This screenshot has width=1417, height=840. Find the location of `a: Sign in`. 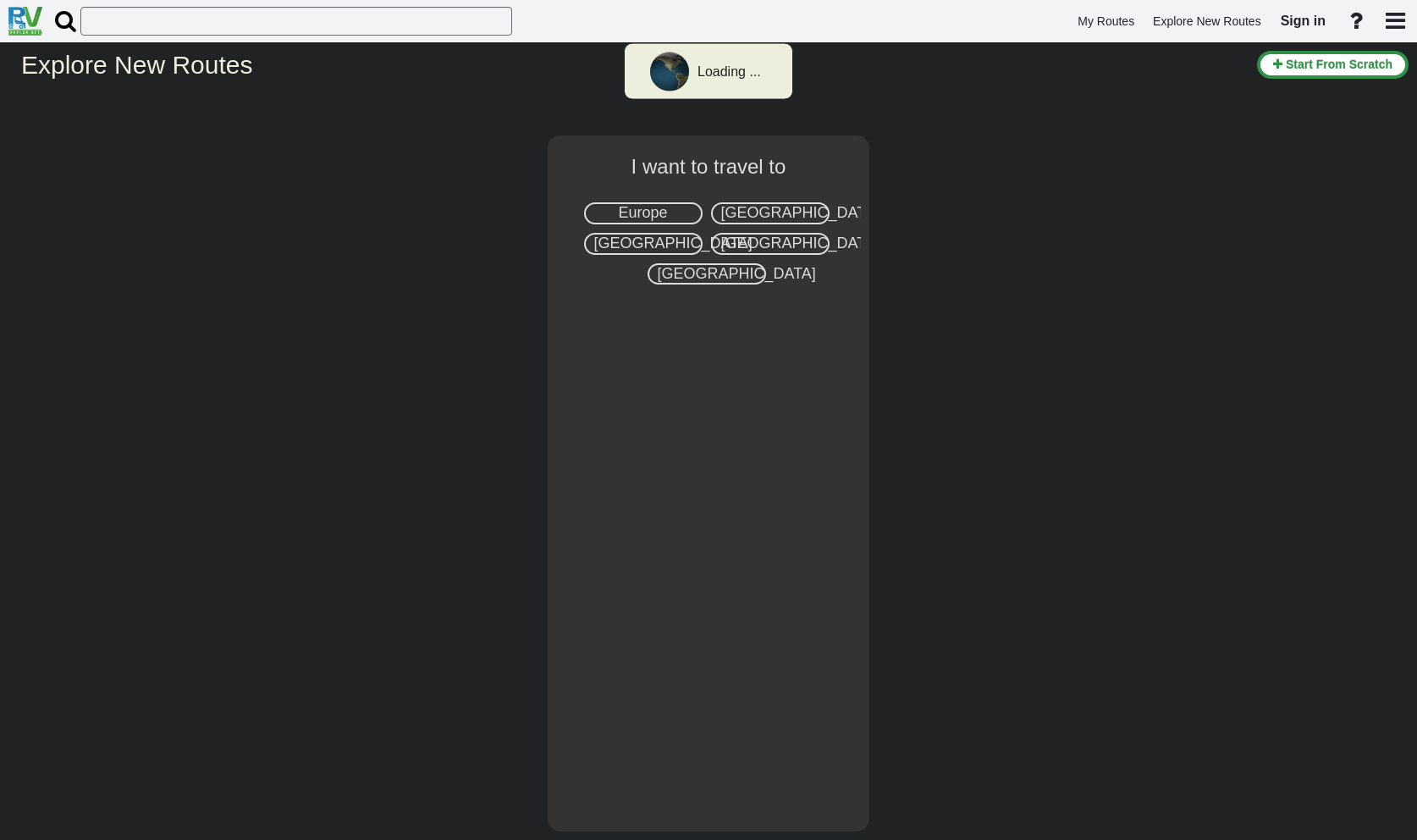

a: Sign in is located at coordinates (1303, 21).